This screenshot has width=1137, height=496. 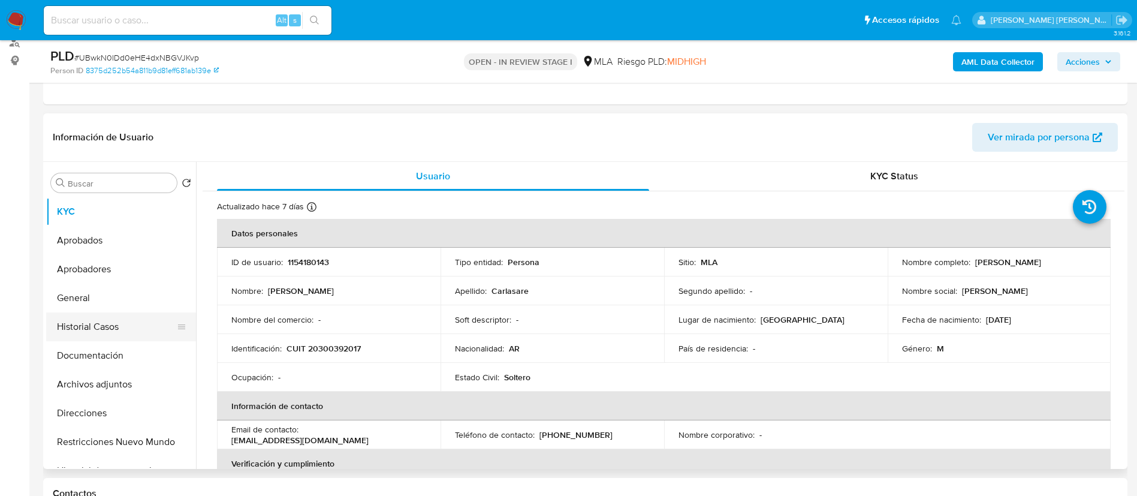 I want to click on button: AML Data Collector, so click(x=998, y=62).